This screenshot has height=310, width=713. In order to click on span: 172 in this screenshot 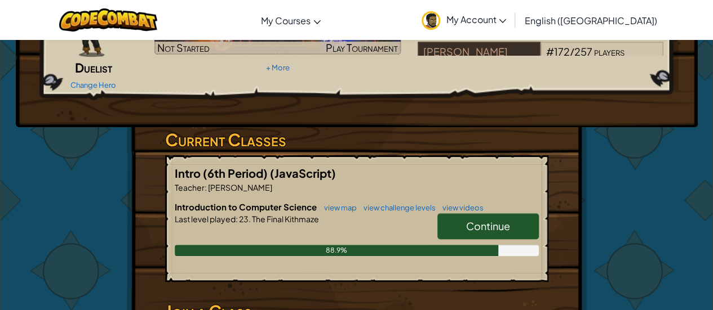, I will do `click(562, 51)`.